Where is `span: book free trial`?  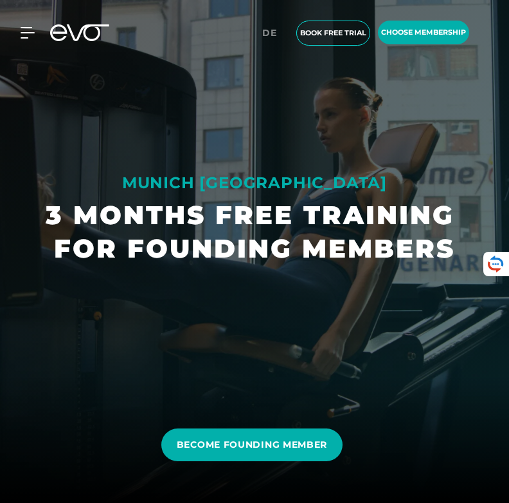
span: book free trial is located at coordinates (333, 33).